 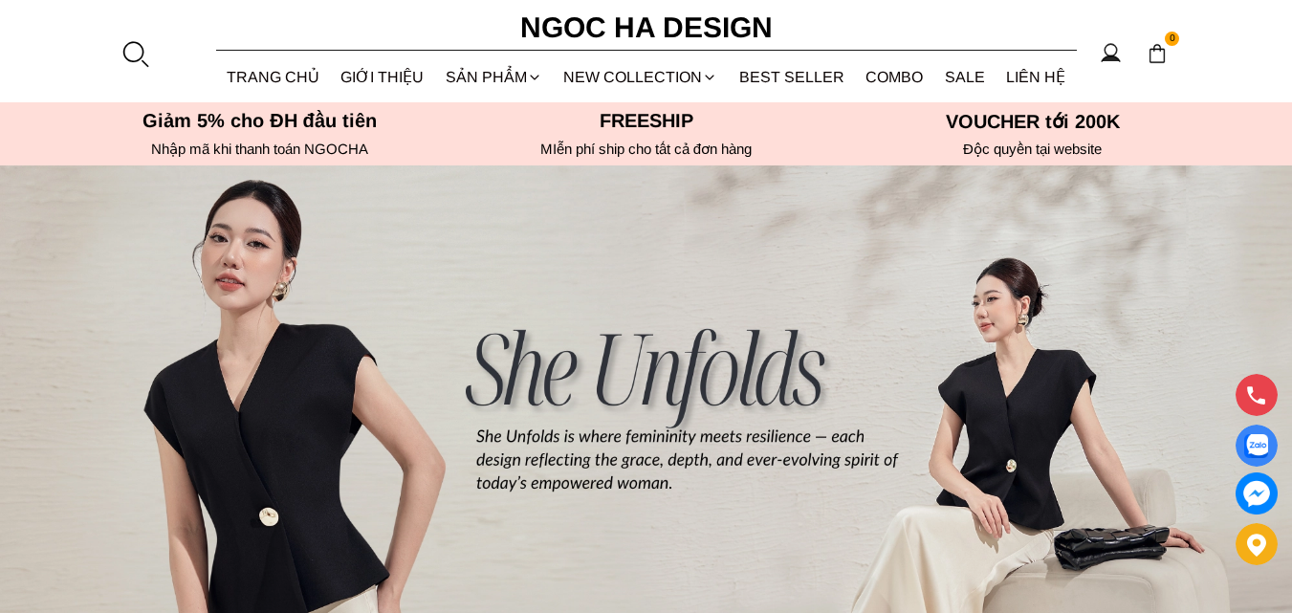 I want to click on a: GIỚI THIỆU, so click(x=383, y=77).